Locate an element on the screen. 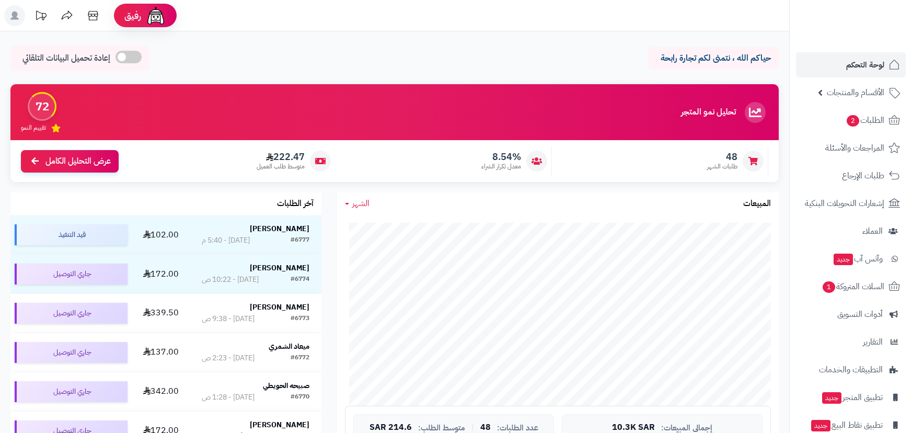  a: التقارير is located at coordinates (851, 342).